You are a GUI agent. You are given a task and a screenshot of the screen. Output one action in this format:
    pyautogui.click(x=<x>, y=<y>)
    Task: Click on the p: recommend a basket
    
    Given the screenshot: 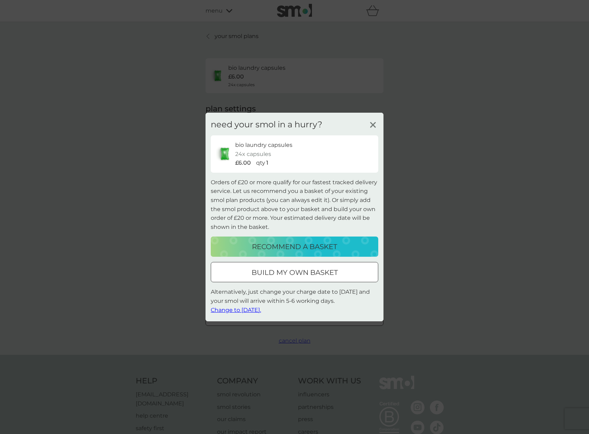 What is the action you would take?
    pyautogui.click(x=294, y=247)
    